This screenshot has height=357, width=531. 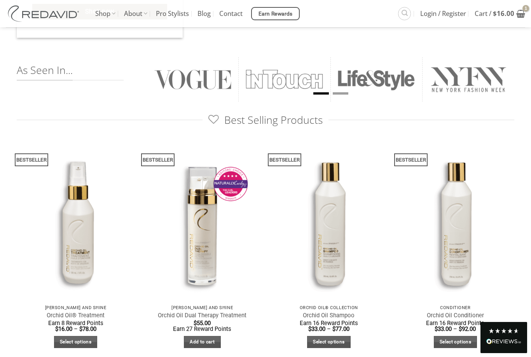 I want to click on a: Search, so click(x=405, y=13).